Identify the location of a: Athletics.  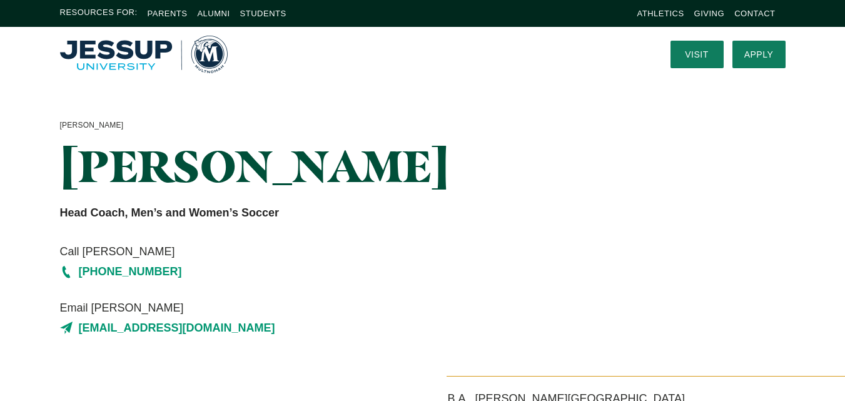
(660, 13).